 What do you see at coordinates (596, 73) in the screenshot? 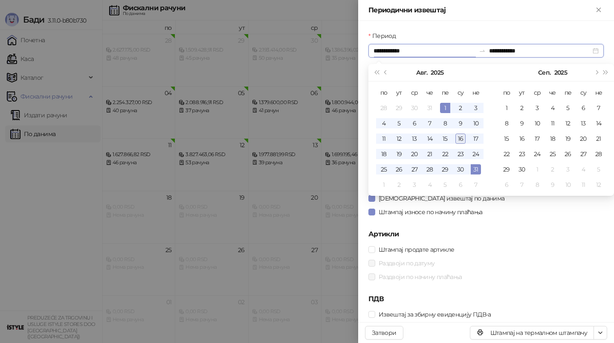
I see `button: Следећи месец (PageDown)` at bounding box center [596, 73].